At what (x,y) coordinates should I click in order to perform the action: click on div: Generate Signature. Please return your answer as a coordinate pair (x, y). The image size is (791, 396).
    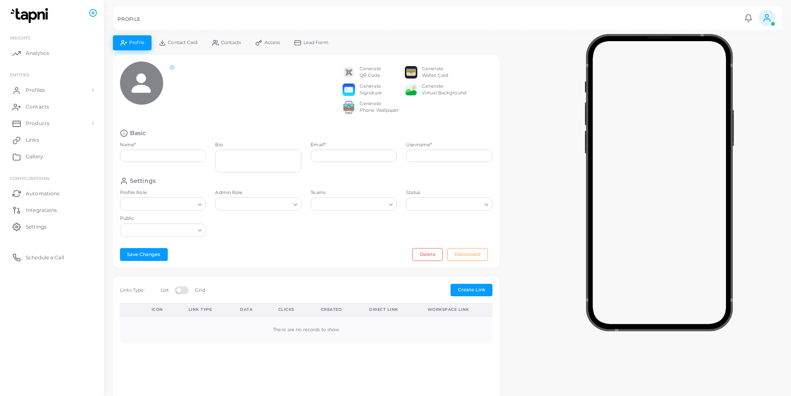
    Looking at the image, I should click on (371, 90).